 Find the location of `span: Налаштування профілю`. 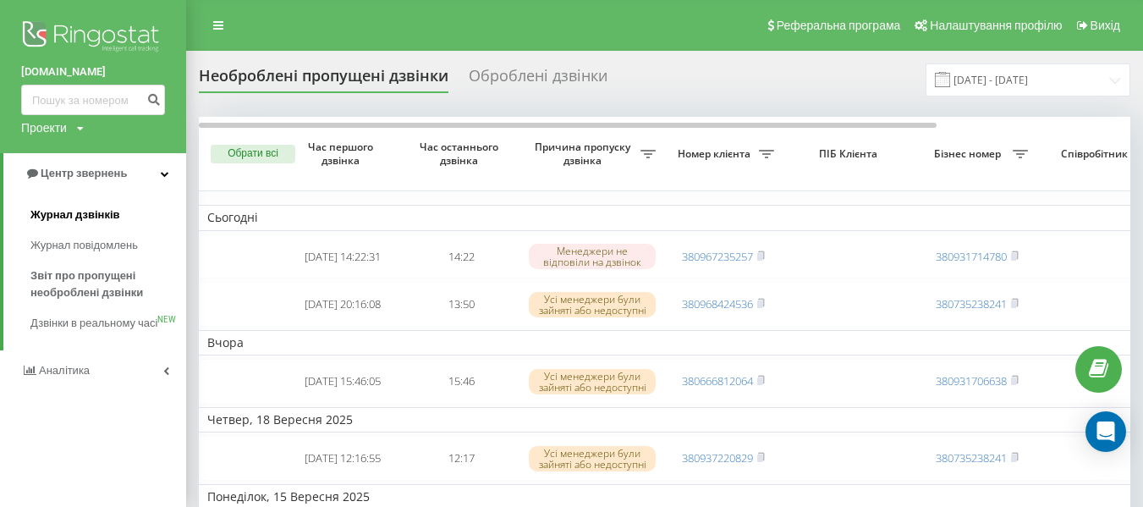

span: Налаштування профілю is located at coordinates (996, 25).